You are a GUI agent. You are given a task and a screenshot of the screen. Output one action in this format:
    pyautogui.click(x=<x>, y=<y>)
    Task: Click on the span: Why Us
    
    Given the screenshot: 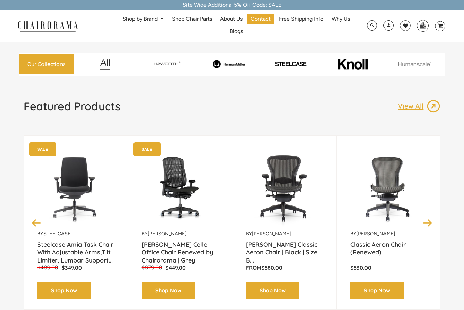 What is the action you would take?
    pyautogui.click(x=341, y=19)
    